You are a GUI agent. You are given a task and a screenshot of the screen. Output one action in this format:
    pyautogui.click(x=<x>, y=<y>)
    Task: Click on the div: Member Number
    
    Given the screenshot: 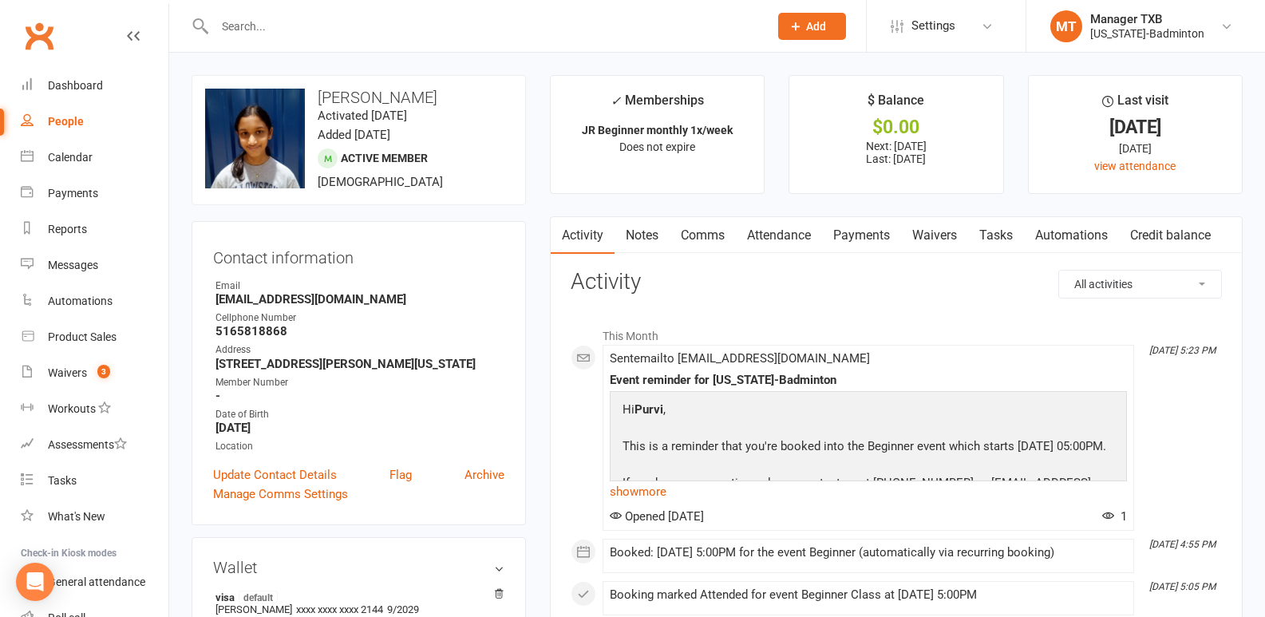 What is the action you would take?
    pyautogui.click(x=360, y=382)
    